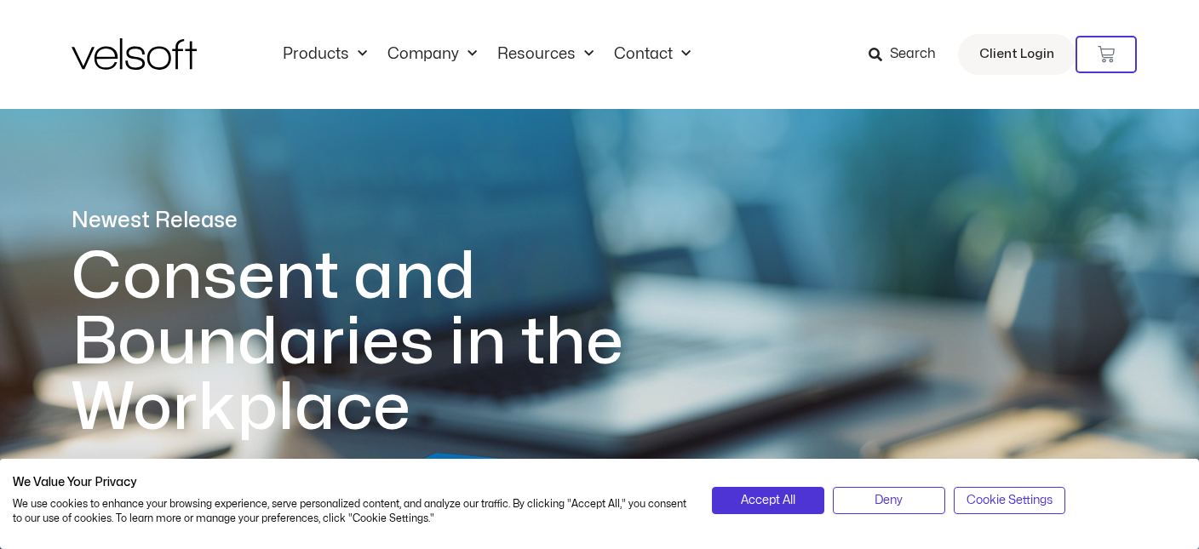 The height and width of the screenshot is (549, 1199). Describe the element at coordinates (768, 501) in the screenshot. I see `button: Accept all cookies` at that location.